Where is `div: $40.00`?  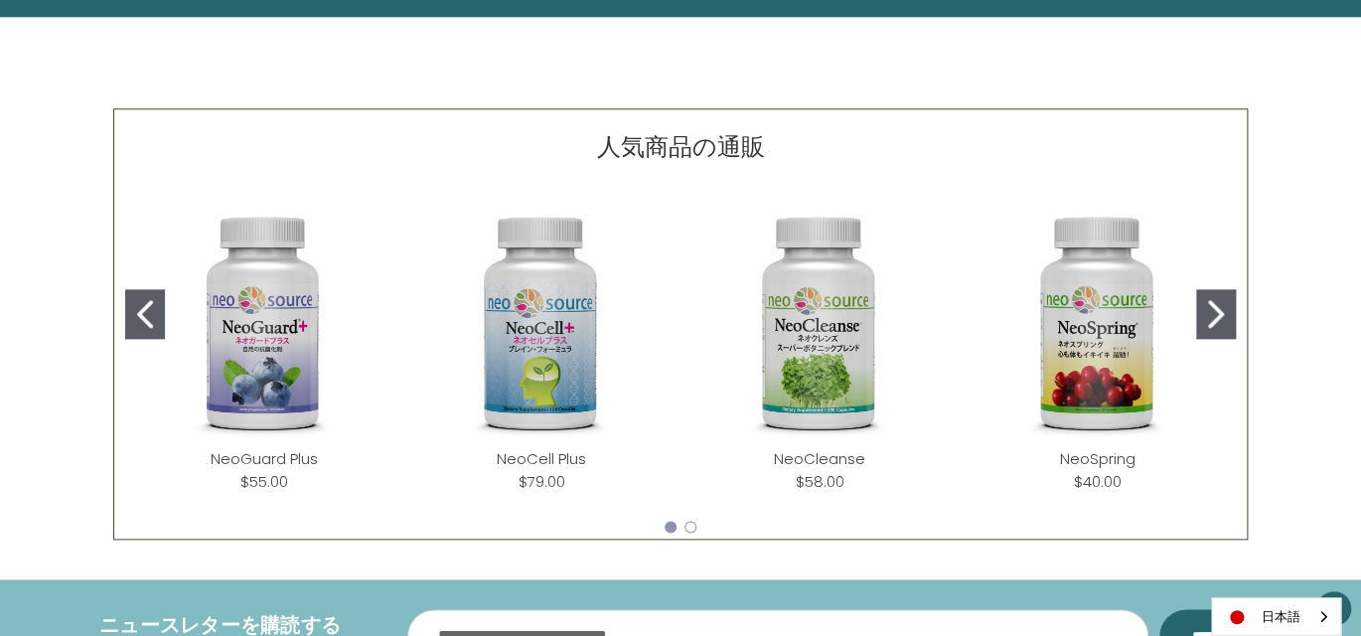 div: $40.00 is located at coordinates (1098, 481).